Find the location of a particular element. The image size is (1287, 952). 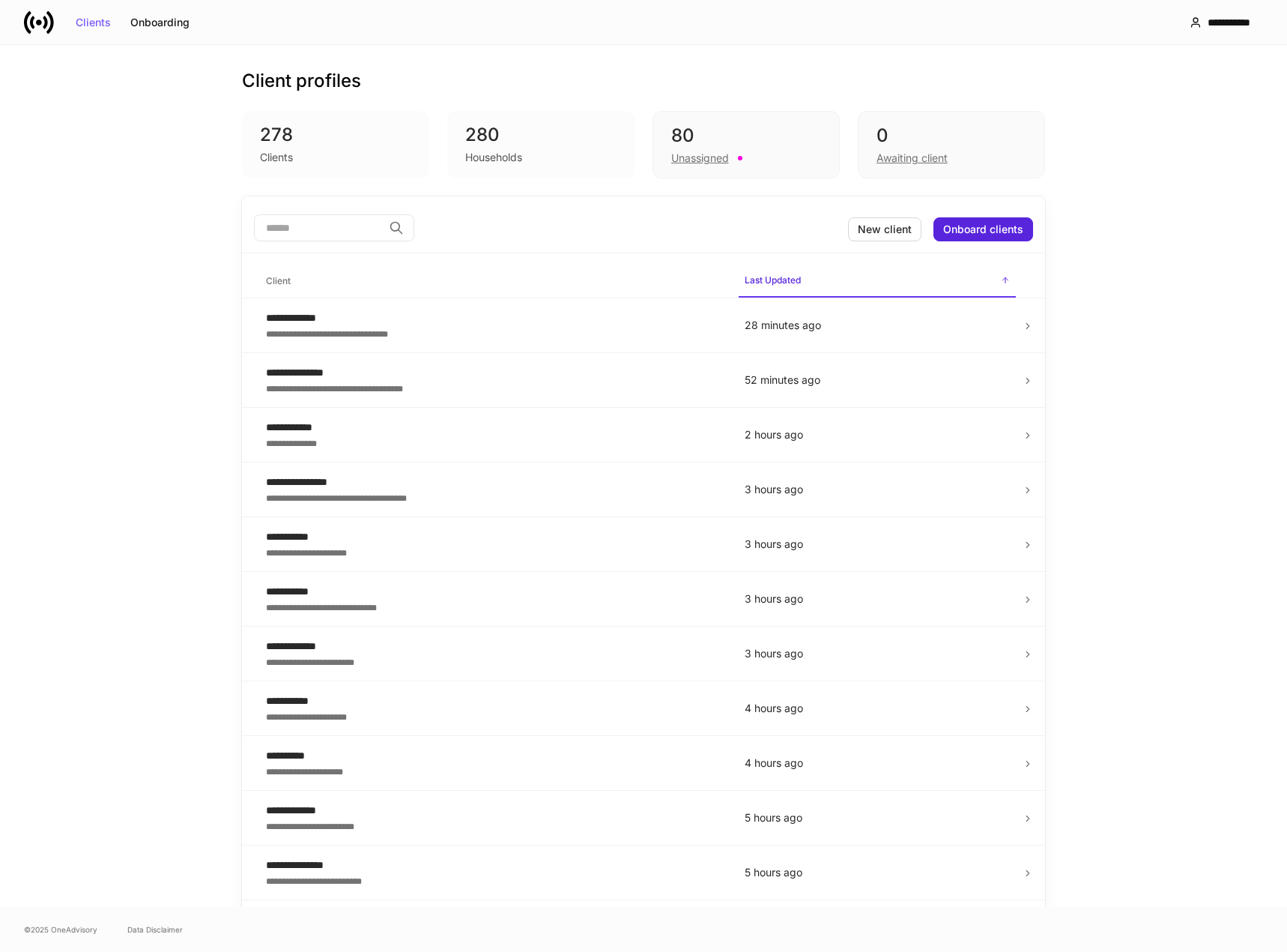

span: Client is located at coordinates (493, 281).